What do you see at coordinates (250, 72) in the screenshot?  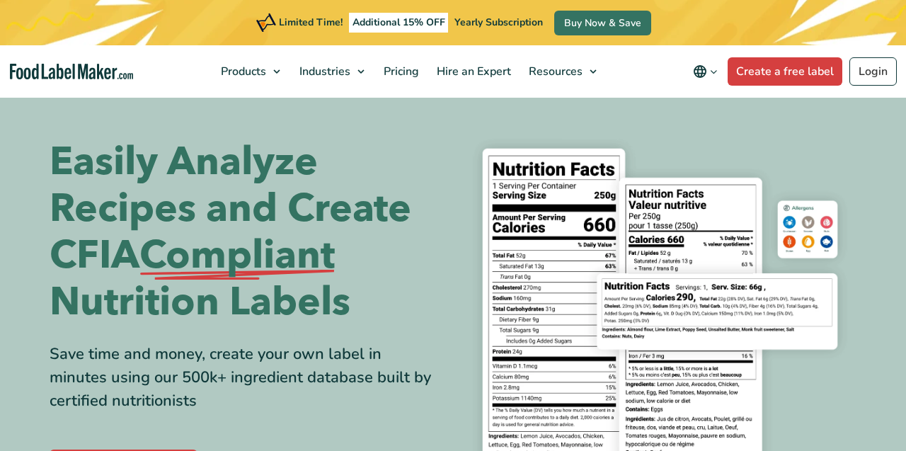 I see `a: Products` at bounding box center [250, 72].